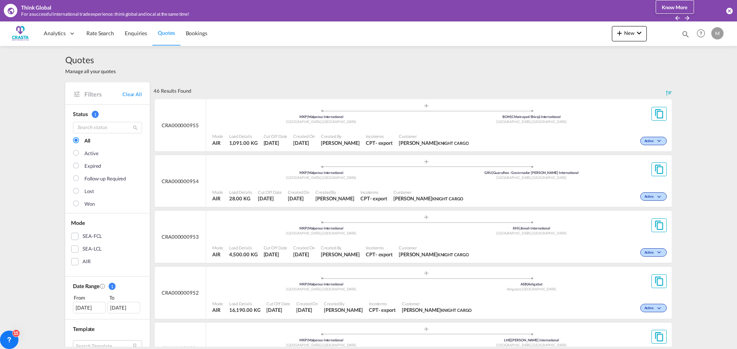 Image resolution: width=737 pixels, height=349 pixels. Describe the element at coordinates (413, 125) in the screenshot. I see `div: CRA000000955 assets/icons/custom/ship-fill.svgassets/icons/custom/roll-o-plane.svgOriginMalpensa ...` at that location.